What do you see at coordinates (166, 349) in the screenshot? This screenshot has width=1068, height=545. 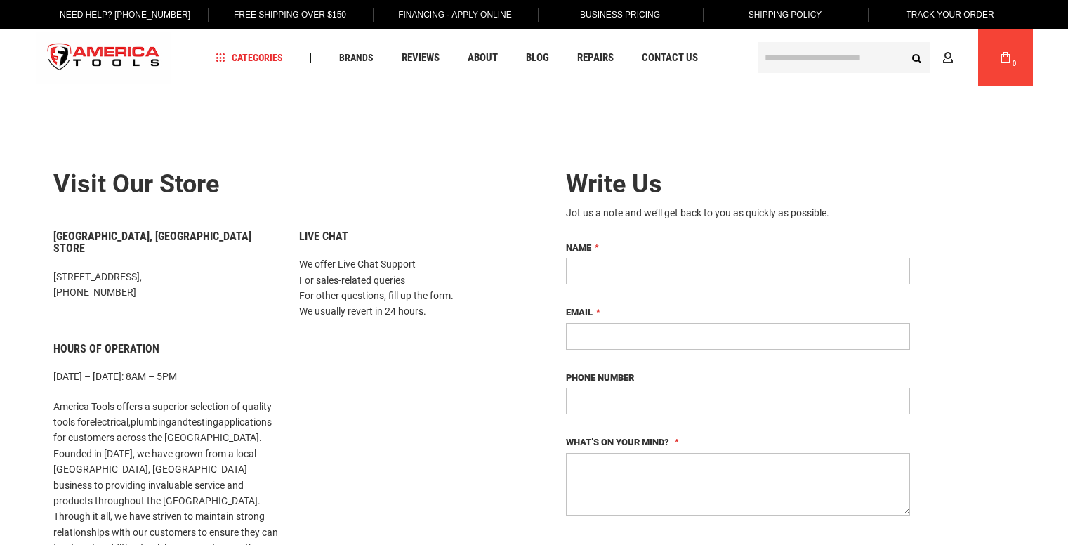 I see `h6: Hours of Operation` at bounding box center [166, 349].